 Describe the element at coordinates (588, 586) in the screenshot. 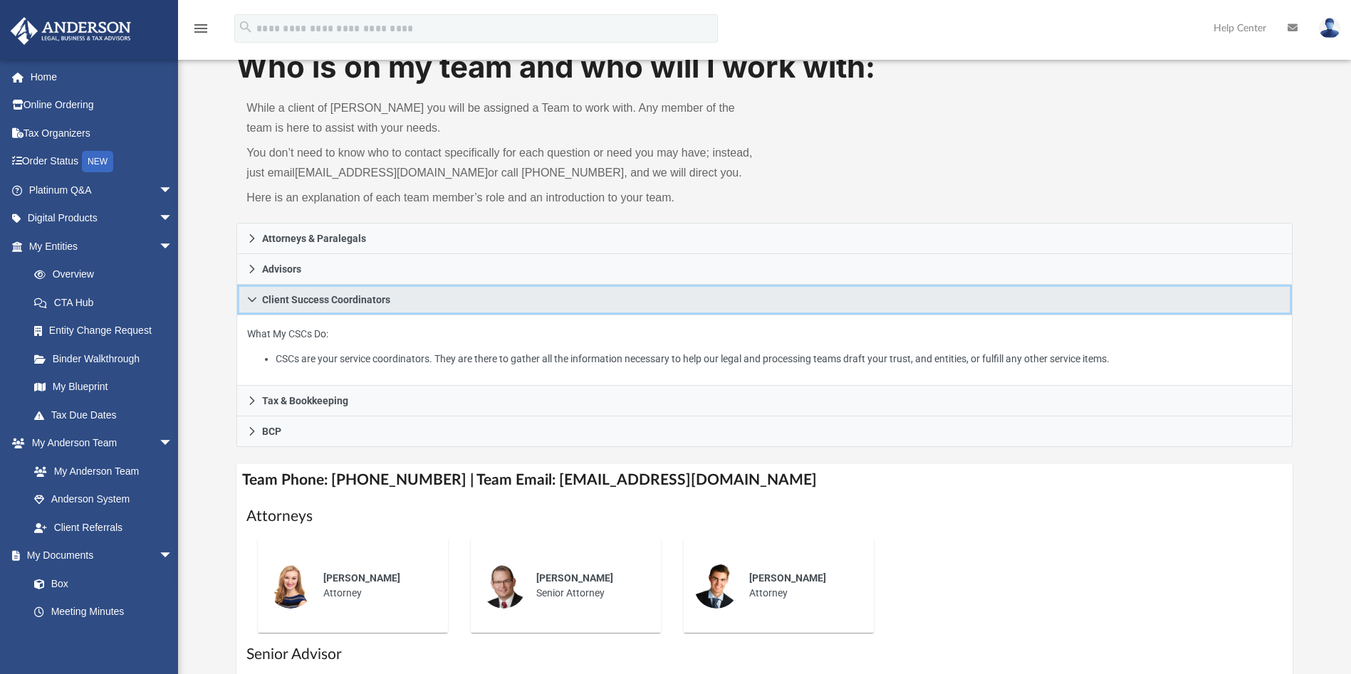

I see `div: Senior Attorney` at that location.